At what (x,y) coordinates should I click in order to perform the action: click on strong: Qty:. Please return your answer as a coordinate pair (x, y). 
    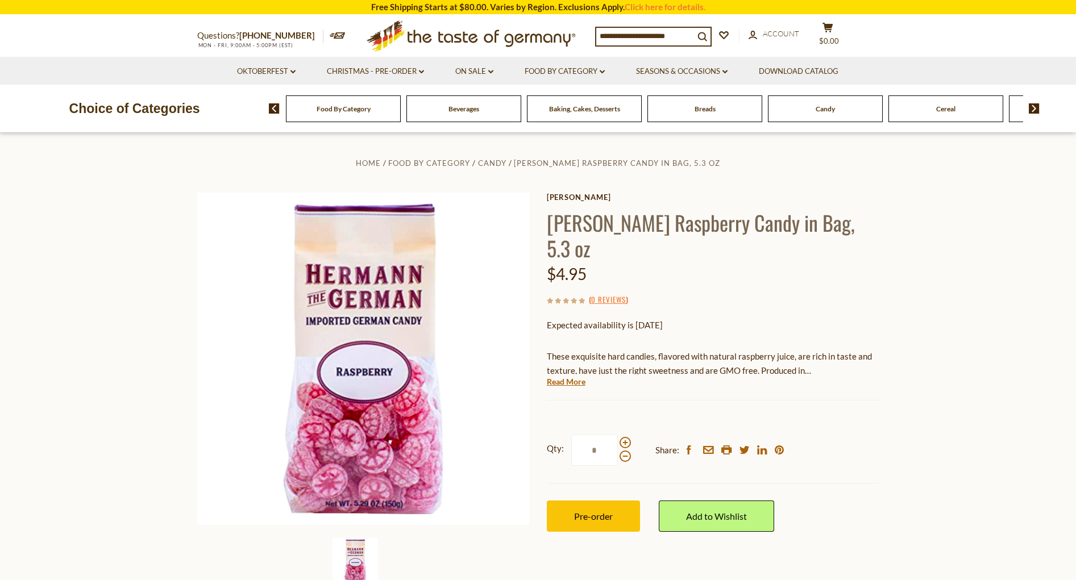
    Looking at the image, I should click on (555, 448).